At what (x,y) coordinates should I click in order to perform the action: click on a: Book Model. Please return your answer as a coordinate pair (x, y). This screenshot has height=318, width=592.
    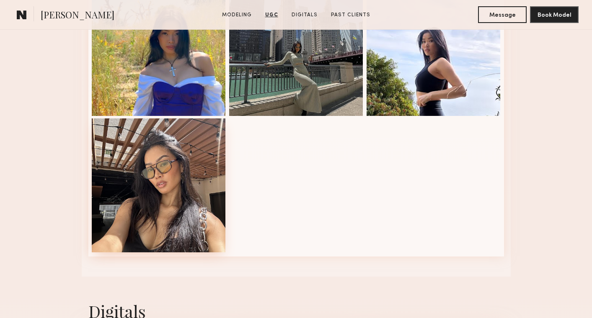
    Looking at the image, I should click on (554, 14).